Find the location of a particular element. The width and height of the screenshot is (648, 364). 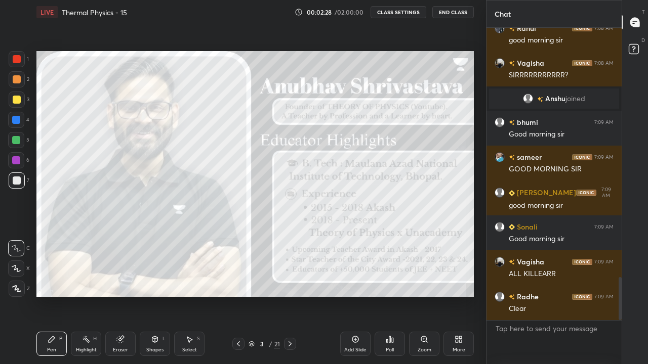

img: 70e2bdac8e2d455ca7a57c942c042140.jpg is located at coordinates (499, 157).